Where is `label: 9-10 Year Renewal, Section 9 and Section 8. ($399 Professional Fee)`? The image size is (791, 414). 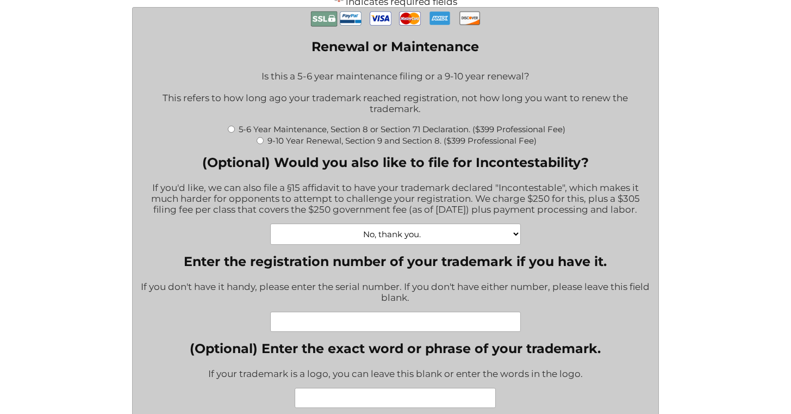
label: 9-10 Year Renewal, Section 9 and Section 8. ($399 Professional Fee) is located at coordinates (402, 140).